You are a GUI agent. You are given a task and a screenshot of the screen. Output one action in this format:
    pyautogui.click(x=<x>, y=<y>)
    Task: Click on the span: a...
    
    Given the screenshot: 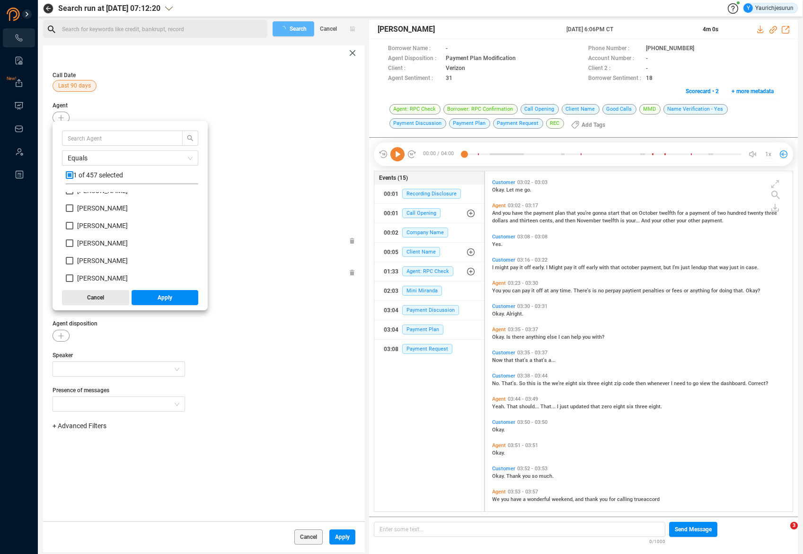 What is the action you would take?
    pyautogui.click(x=552, y=360)
    